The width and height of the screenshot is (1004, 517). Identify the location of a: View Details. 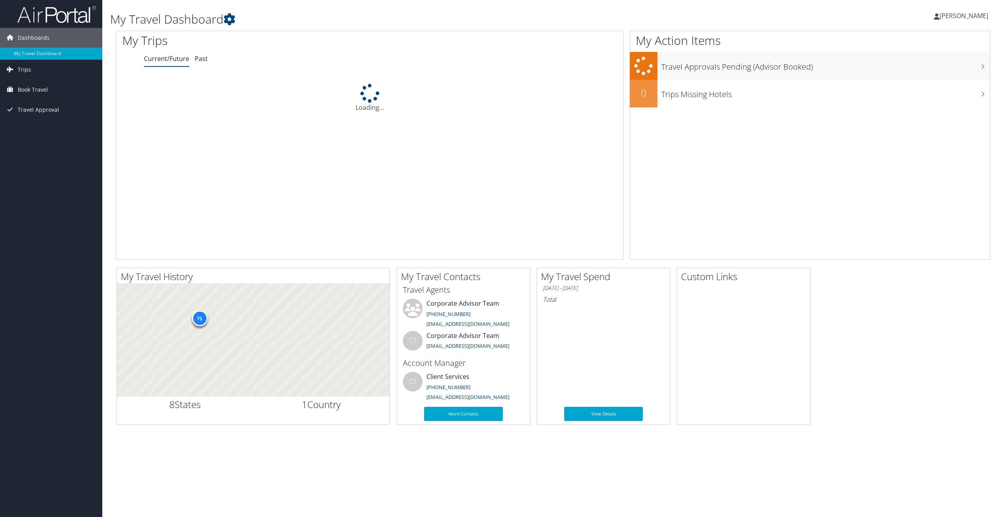
(603, 414).